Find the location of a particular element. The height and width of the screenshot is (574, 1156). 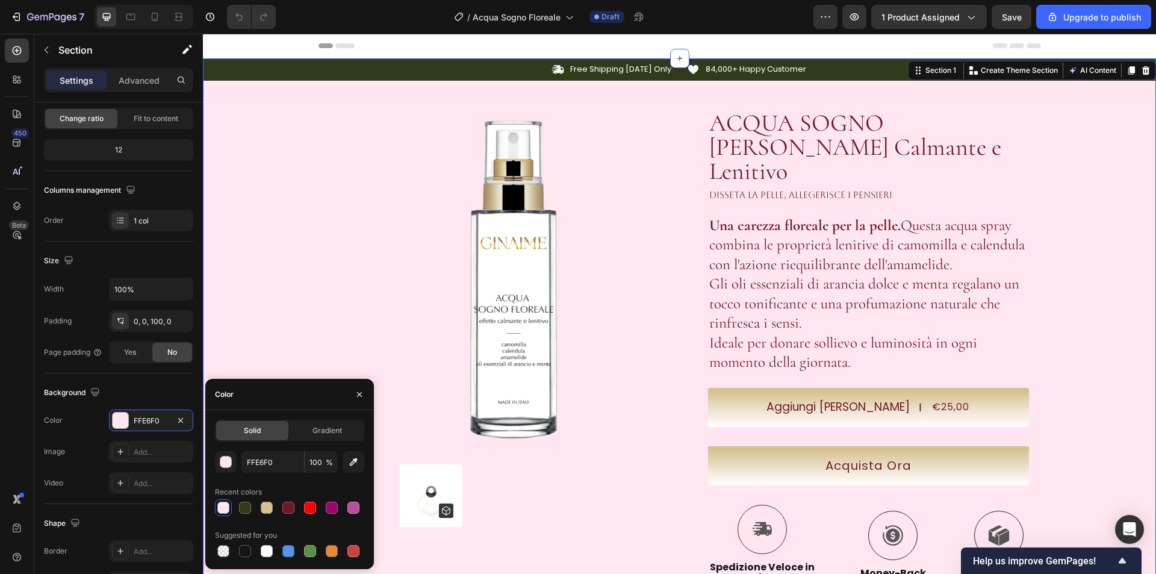

p: 7 is located at coordinates (81, 17).